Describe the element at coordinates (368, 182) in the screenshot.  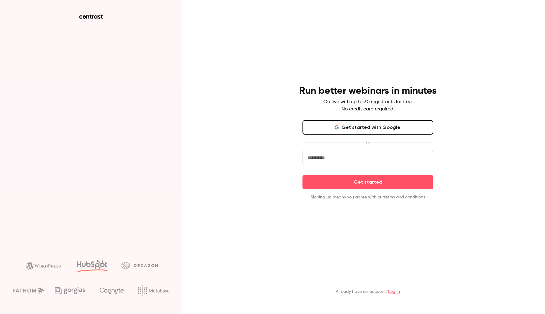
I see `button: Get started` at that location.